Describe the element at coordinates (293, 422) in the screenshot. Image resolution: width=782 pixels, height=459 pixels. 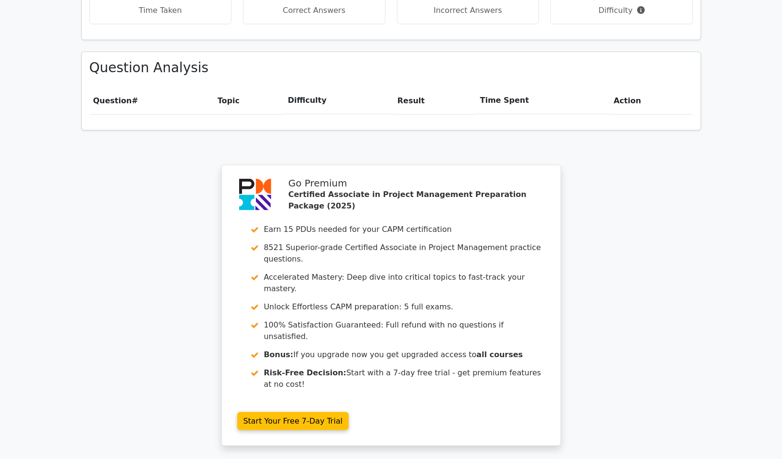
I see `a: Start Your Free 7-Day Trial` at that location.